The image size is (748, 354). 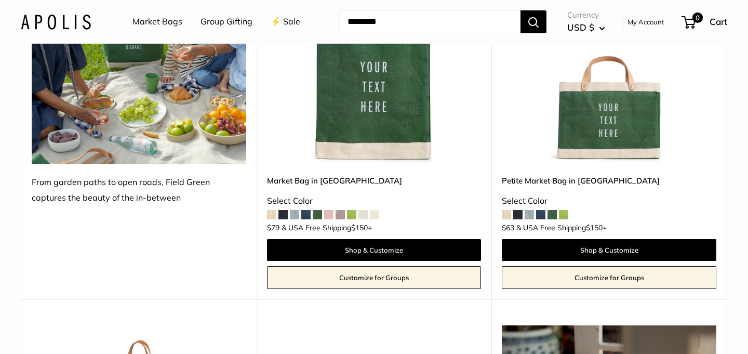 I want to click on span: Currency, so click(x=586, y=15).